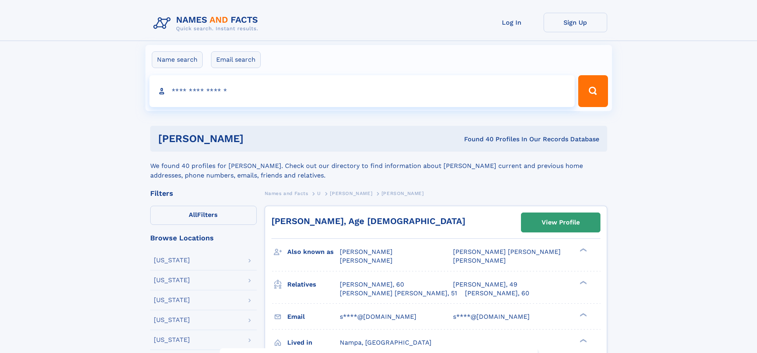 This screenshot has height=353, width=757. Describe the element at coordinates (593, 91) in the screenshot. I see `button: Search Button` at that location.